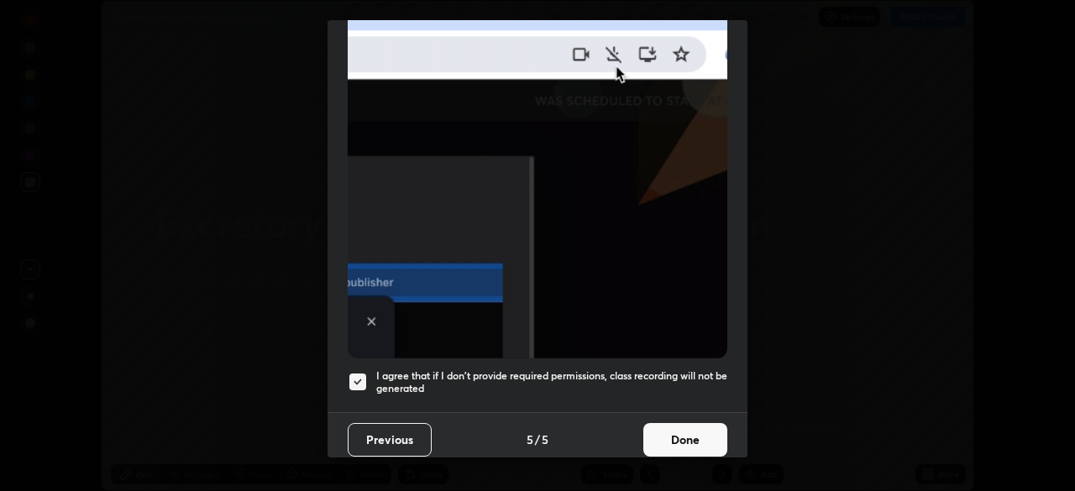 This screenshot has width=1075, height=491. Describe the element at coordinates (390, 440) in the screenshot. I see `button: Previous` at that location.